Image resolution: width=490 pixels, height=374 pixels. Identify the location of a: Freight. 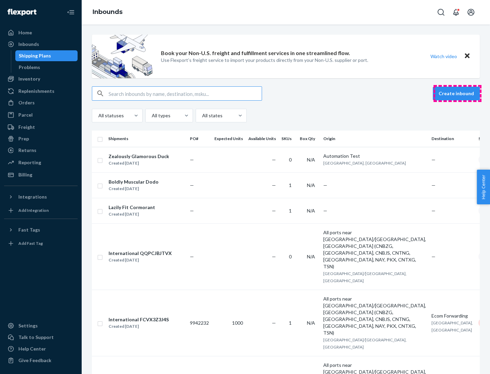
(41, 127).